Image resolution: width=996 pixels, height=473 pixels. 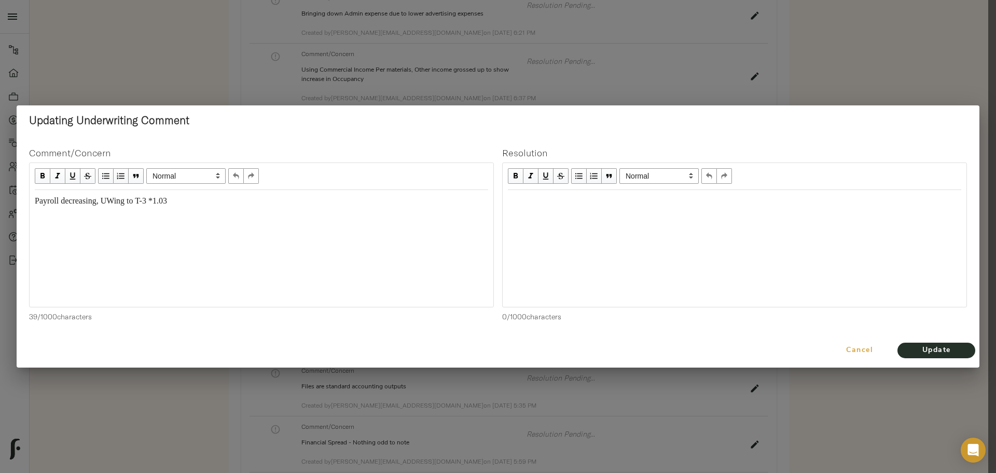 What do you see at coordinates (734, 316) in the screenshot?
I see `p: 0 / 1000 characters` at bounding box center [734, 316].